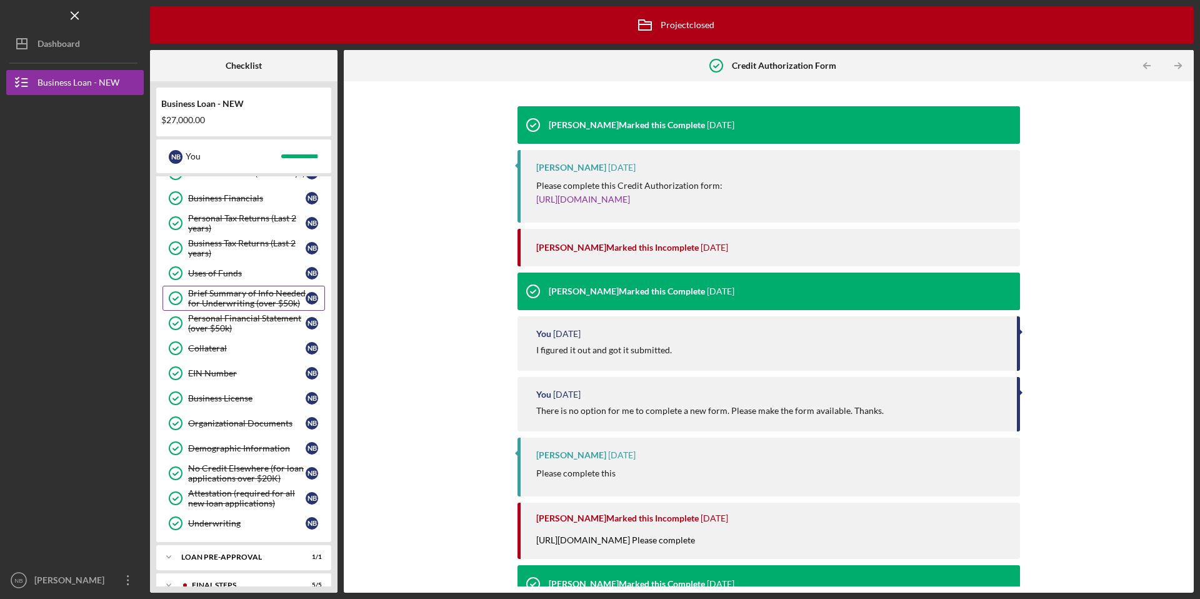 This screenshot has height=599, width=1200. What do you see at coordinates (247, 348) in the screenshot?
I see `div: Collateral` at bounding box center [247, 348].